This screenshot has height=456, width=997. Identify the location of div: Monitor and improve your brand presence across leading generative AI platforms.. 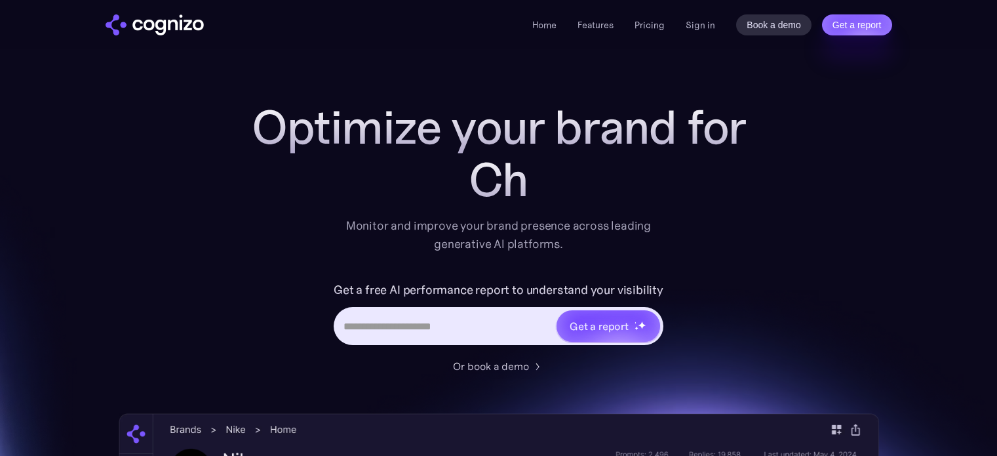
(499, 235).